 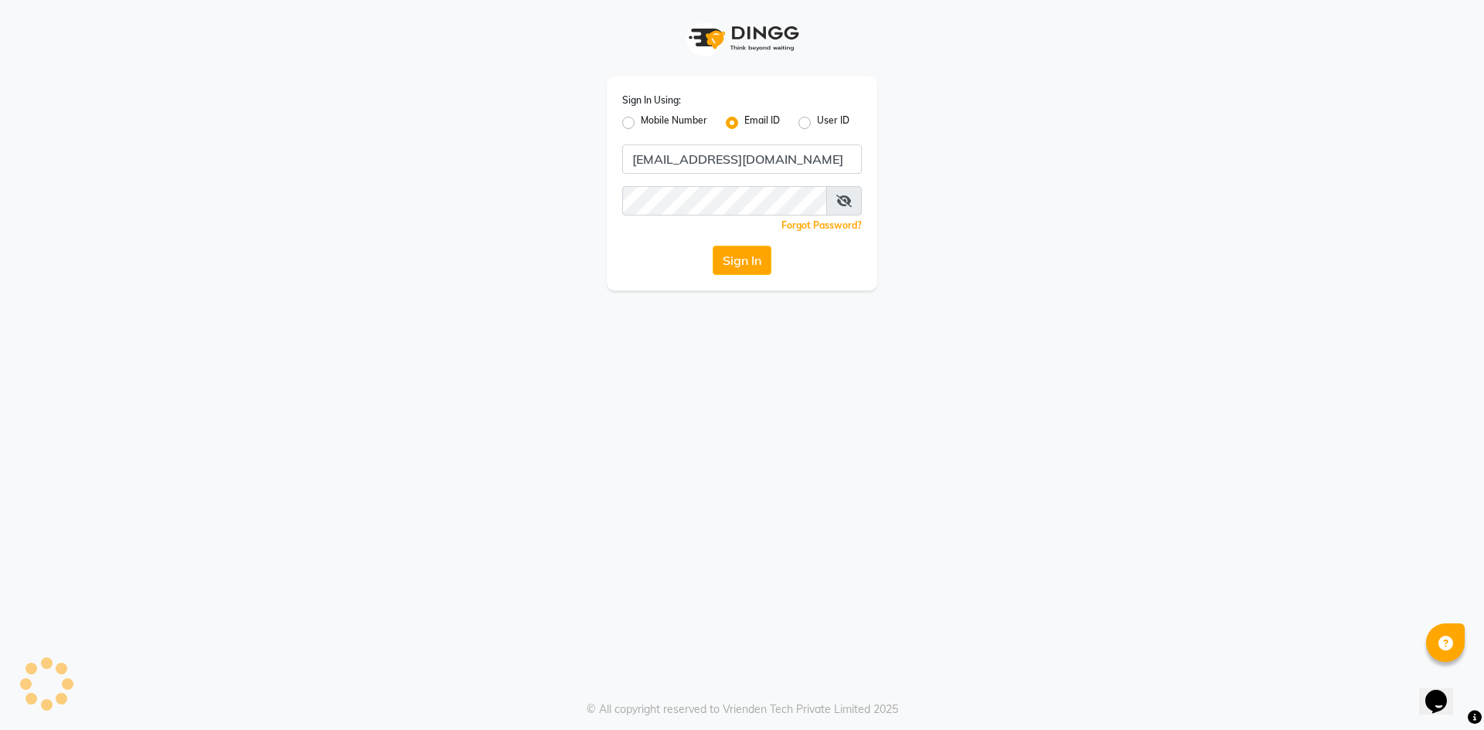 What do you see at coordinates (762, 123) in the screenshot?
I see `label: Email ID` at bounding box center [762, 123].